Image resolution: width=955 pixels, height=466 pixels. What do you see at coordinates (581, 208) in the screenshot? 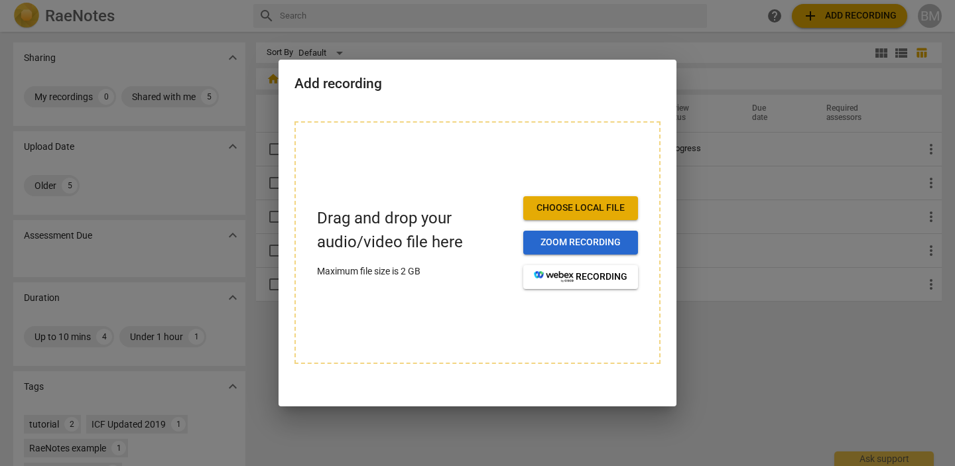
I see `span: Choose local file` at bounding box center [581, 208].